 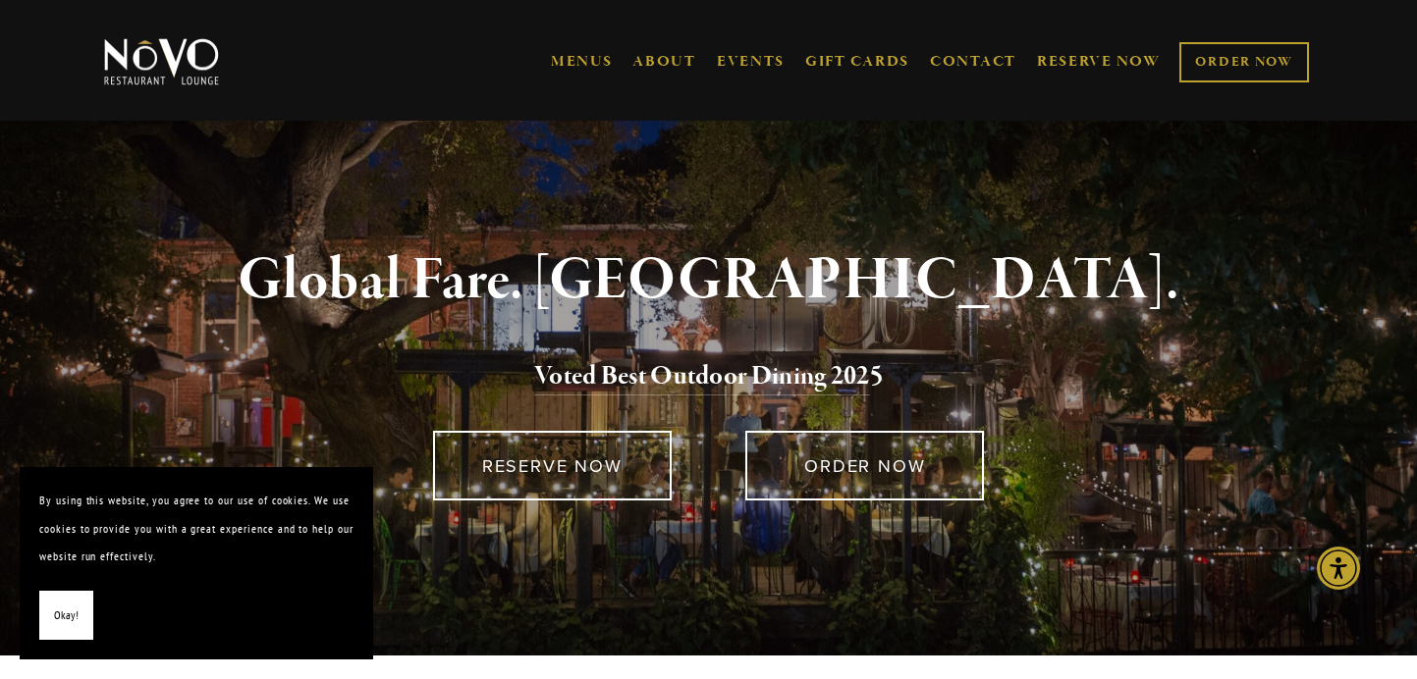 What do you see at coordinates (709, 377) in the screenshot?
I see `h2: 5` at bounding box center [709, 377].